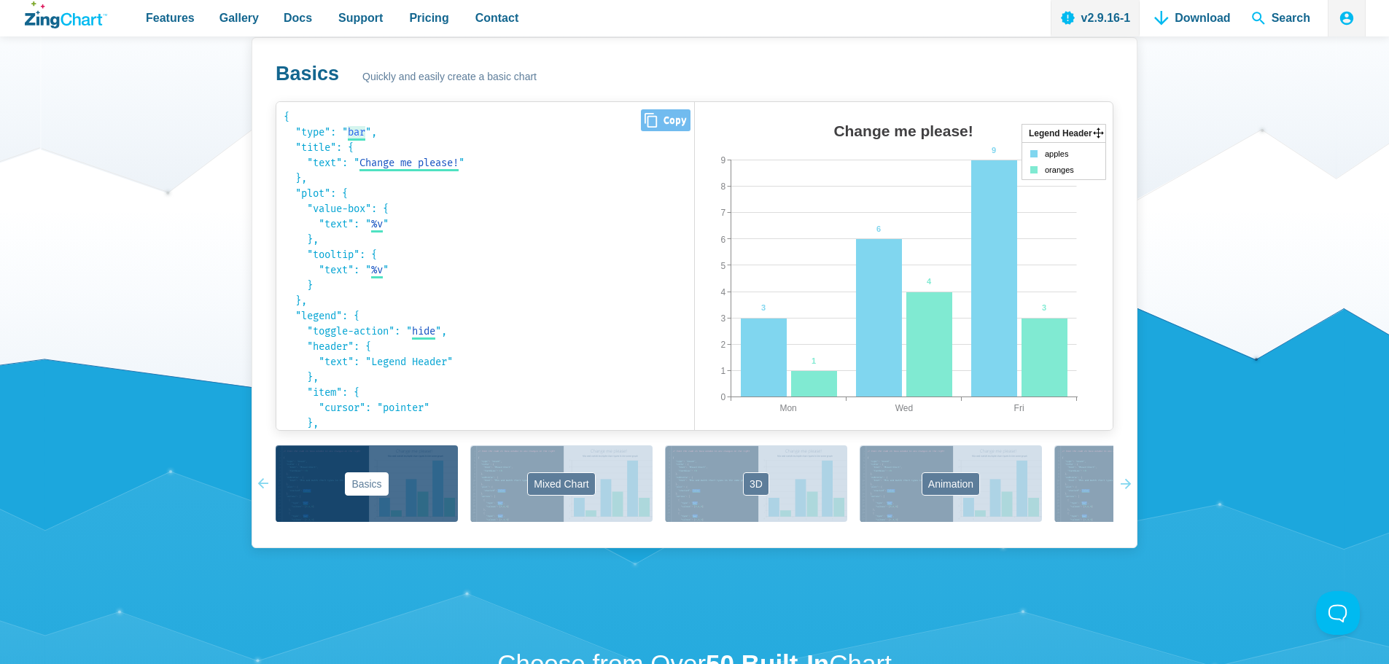  I want to click on button: Labels, so click(1146, 484).